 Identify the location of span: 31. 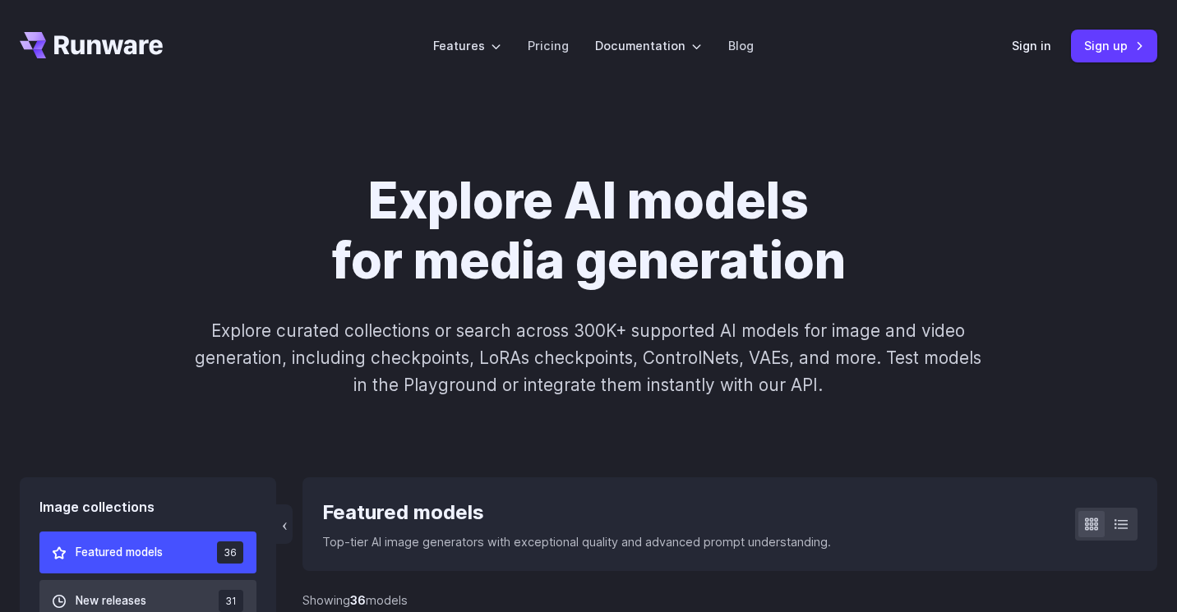
(231, 601).